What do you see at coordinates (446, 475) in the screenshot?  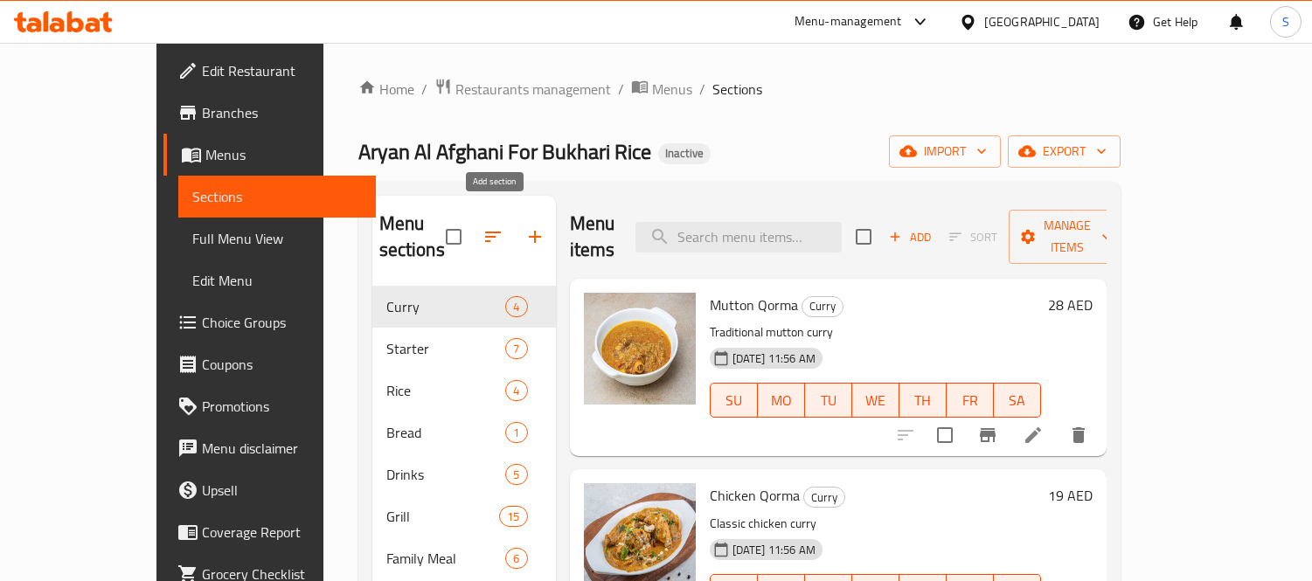 I see `div: Drinks` at bounding box center [446, 475].